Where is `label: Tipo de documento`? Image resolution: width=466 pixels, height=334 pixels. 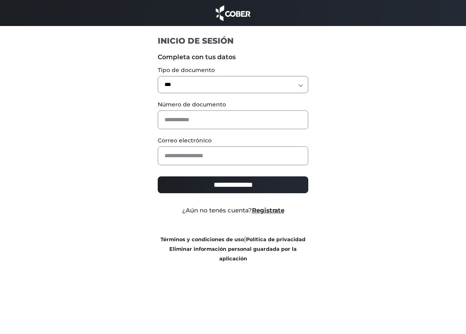 label: Tipo de documento is located at coordinates (233, 70).